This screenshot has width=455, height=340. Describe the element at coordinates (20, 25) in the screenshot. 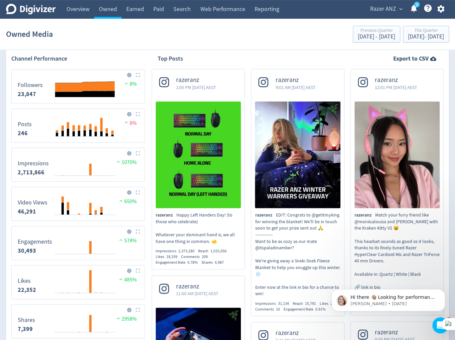

I see `img: Profile image for Emma` at that location.